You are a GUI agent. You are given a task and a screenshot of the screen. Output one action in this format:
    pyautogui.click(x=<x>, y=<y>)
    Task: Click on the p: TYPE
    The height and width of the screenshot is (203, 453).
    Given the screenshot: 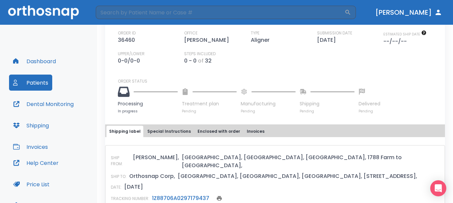 What is the action you would take?
    pyautogui.click(x=255, y=33)
    